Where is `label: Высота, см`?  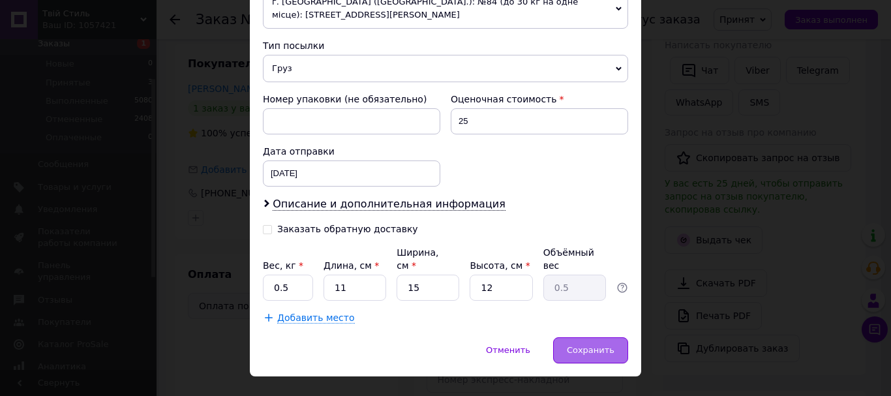
label: Высота, см is located at coordinates (500, 266).